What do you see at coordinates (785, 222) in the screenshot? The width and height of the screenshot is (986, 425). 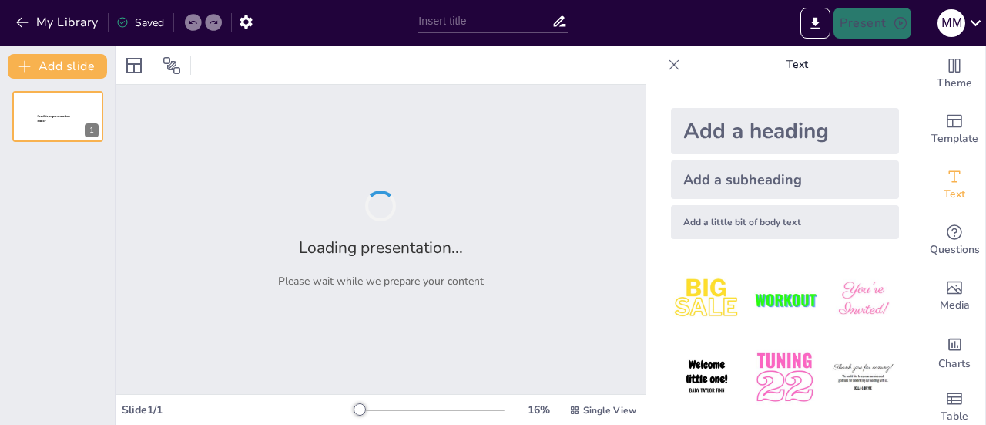 I see `div: Add a little bit of body text` at bounding box center [785, 222].